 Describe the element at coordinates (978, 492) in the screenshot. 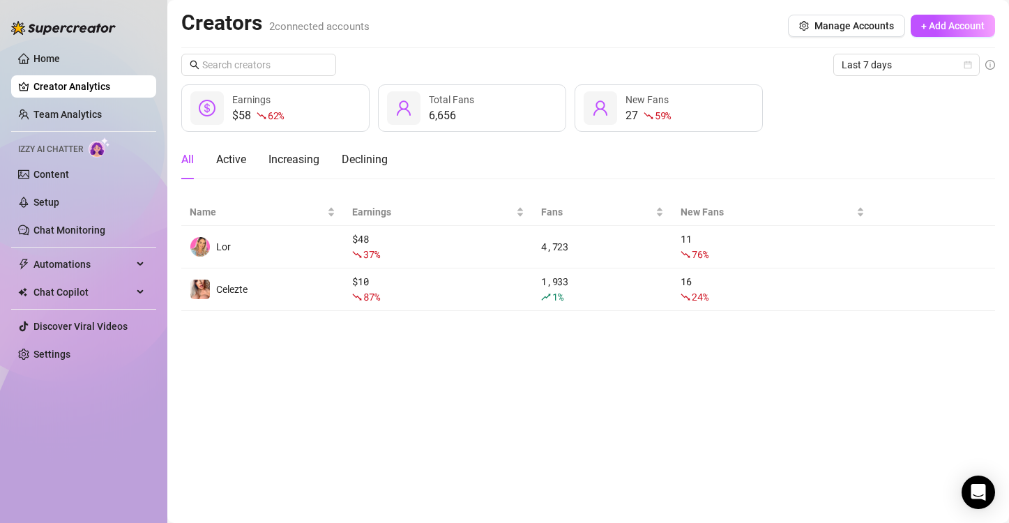

I see `div: Open Intercom Messenger` at that location.